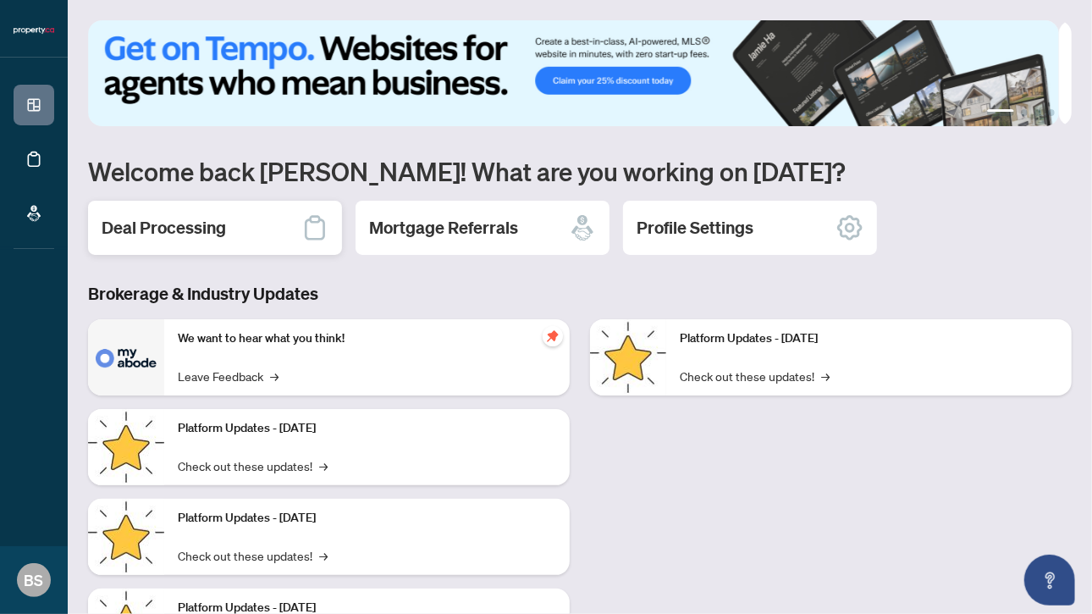  Describe the element at coordinates (444, 228) in the screenshot. I see `h2: Mortgage Referrals` at that location.